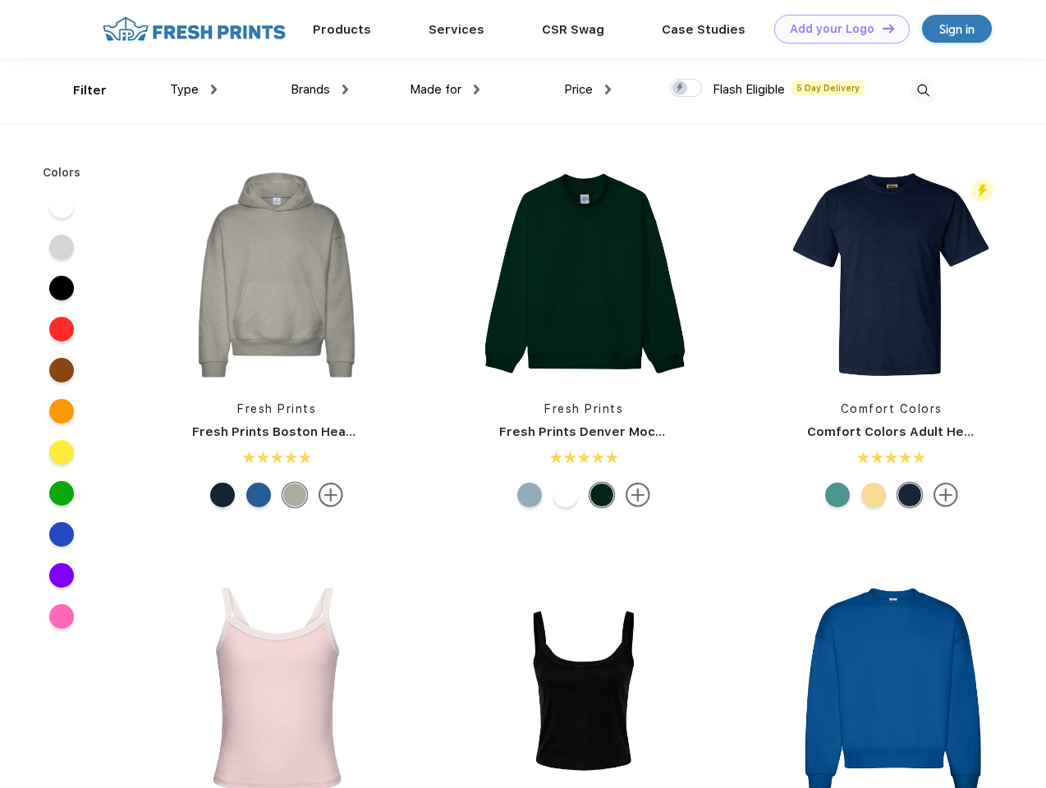 This screenshot has width=1046, height=788. What do you see at coordinates (956, 29) in the screenshot?
I see `a: Sign in` at bounding box center [956, 29].